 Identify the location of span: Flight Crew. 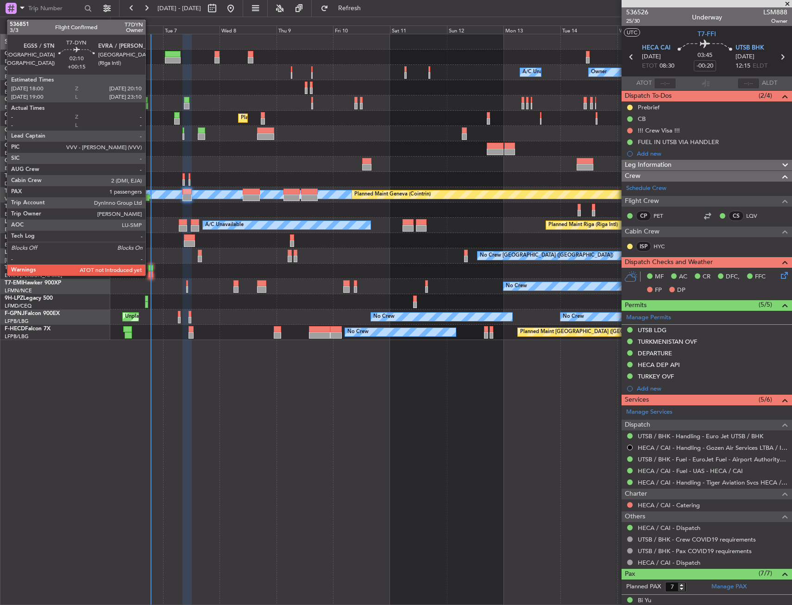
(642, 201).